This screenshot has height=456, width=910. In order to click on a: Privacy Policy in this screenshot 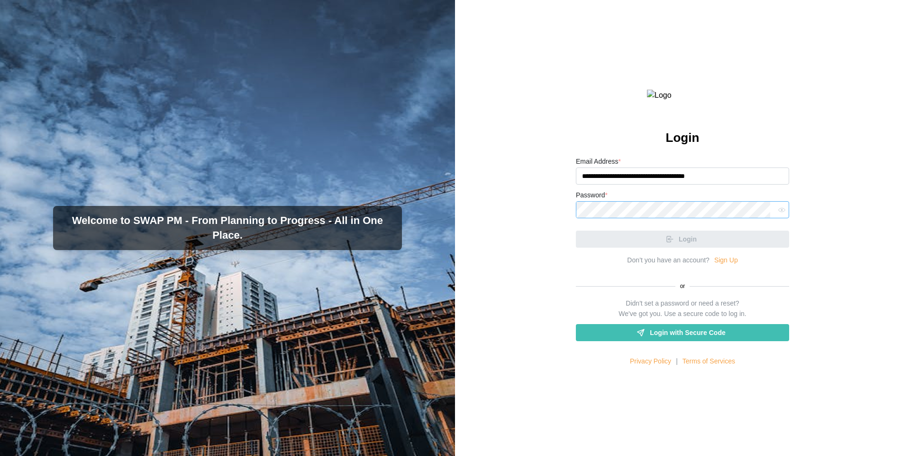, I will do `click(650, 361)`.